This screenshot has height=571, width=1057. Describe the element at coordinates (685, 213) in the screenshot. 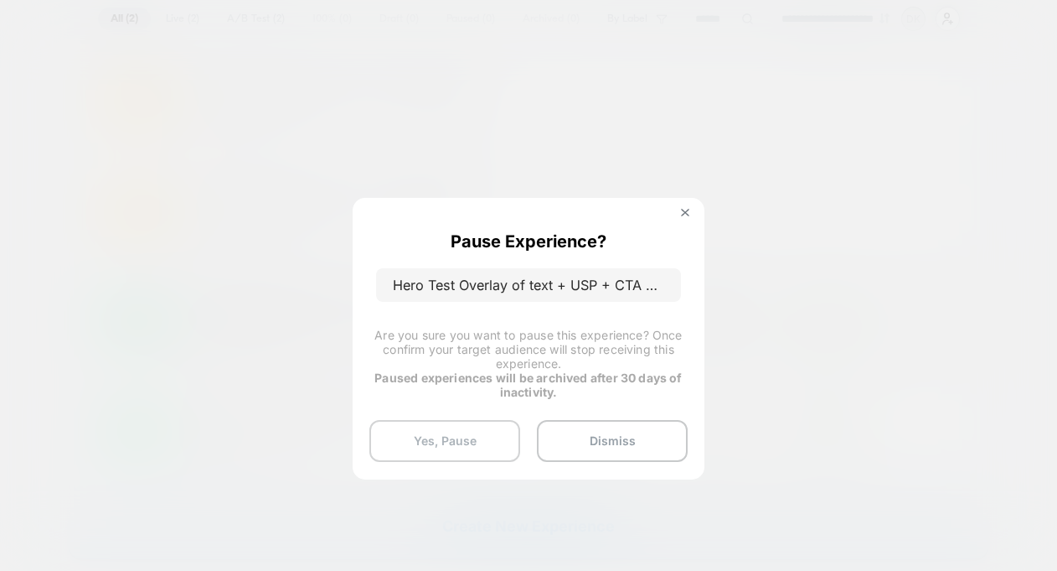

I see `img: close` at that location.